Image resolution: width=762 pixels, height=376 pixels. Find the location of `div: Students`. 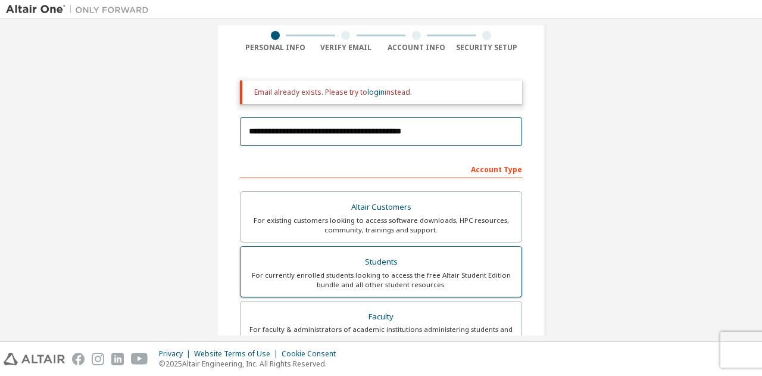

div: Students is located at coordinates (381, 262).